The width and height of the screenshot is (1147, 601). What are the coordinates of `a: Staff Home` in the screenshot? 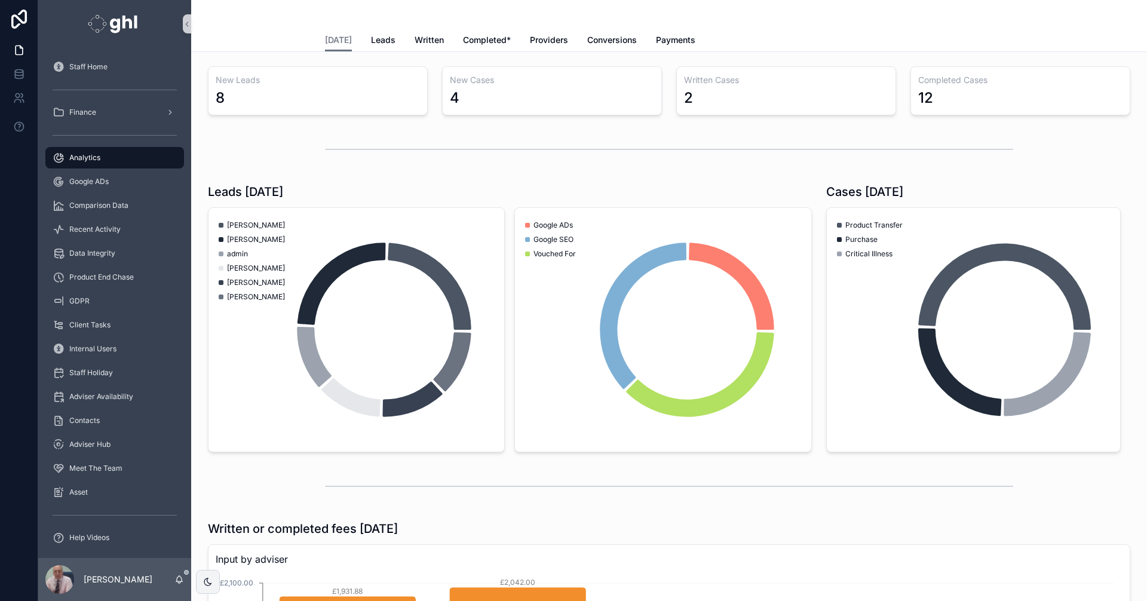 It's located at (115, 67).